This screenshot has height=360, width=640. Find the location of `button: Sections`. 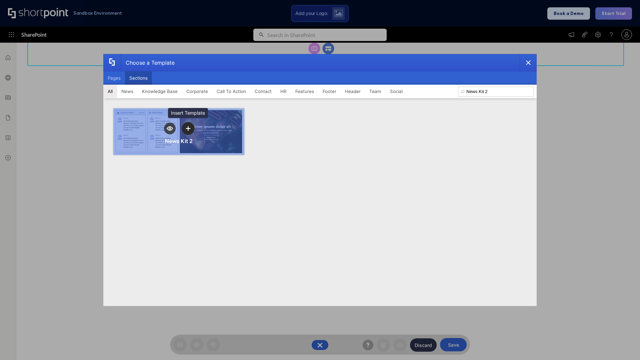

button: Sections is located at coordinates (138, 78).